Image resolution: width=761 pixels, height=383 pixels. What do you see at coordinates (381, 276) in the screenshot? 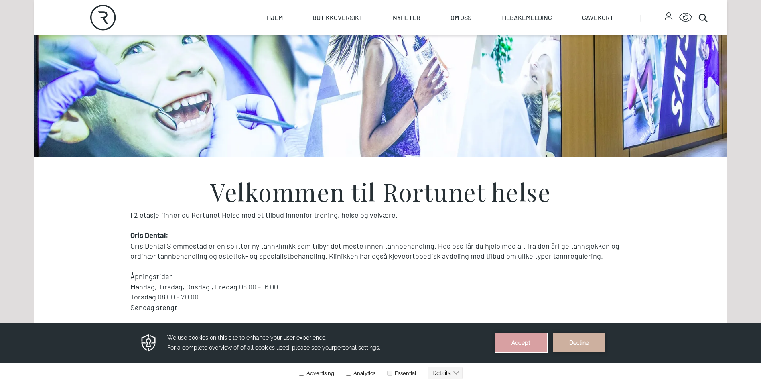
I see `p: Åpningstider` at bounding box center [381, 276].